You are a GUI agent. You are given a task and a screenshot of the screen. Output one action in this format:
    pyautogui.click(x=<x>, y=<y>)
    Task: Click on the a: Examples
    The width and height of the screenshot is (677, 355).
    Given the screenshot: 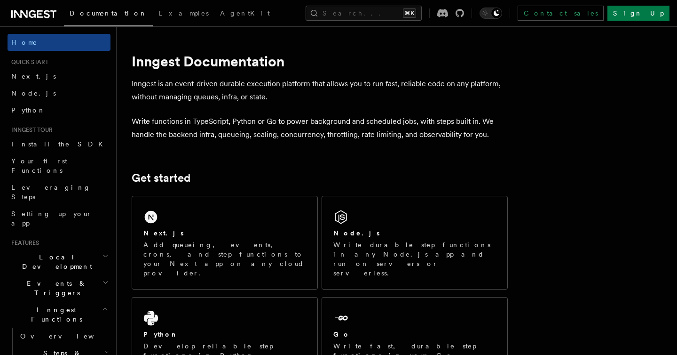 What is the action you would take?
    pyautogui.click(x=183, y=14)
    